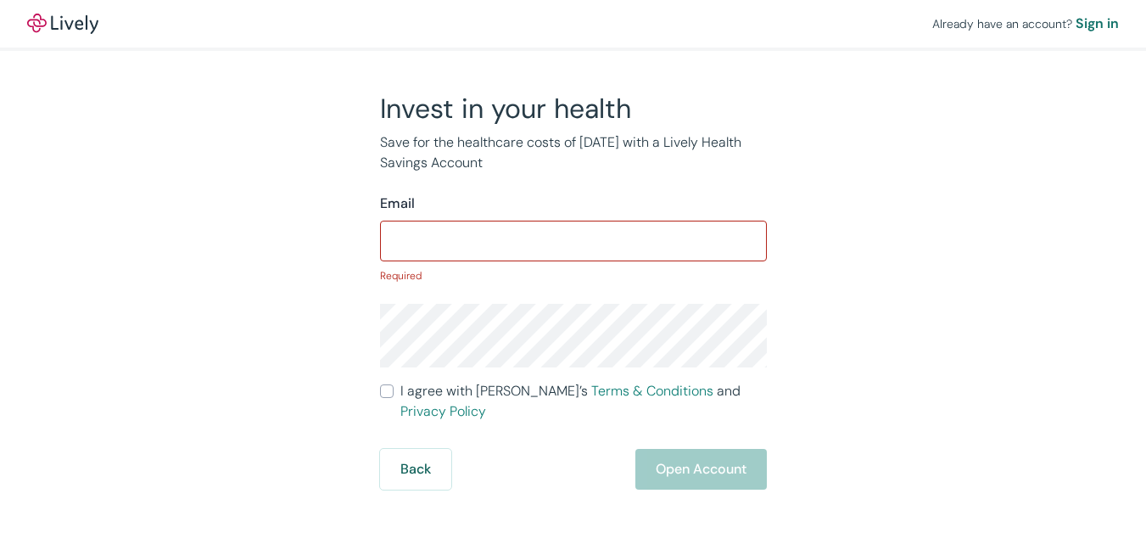 This screenshot has width=1146, height=544. Describe the element at coordinates (652, 390) in the screenshot. I see `a: Terms & Conditions` at that location.